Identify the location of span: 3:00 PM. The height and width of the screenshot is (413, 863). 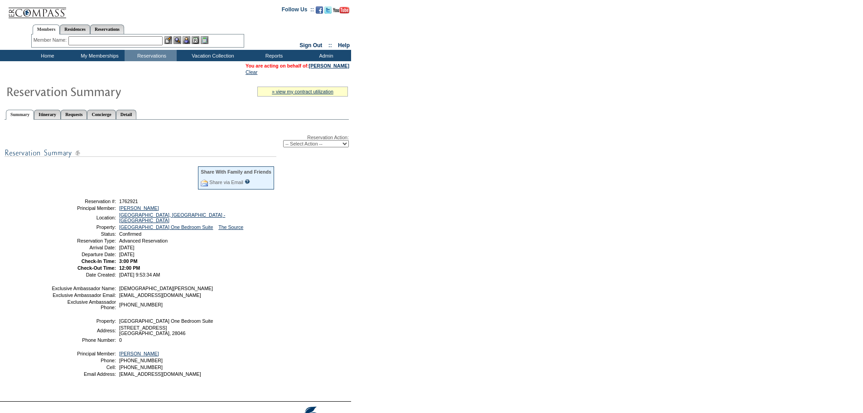
(128, 261).